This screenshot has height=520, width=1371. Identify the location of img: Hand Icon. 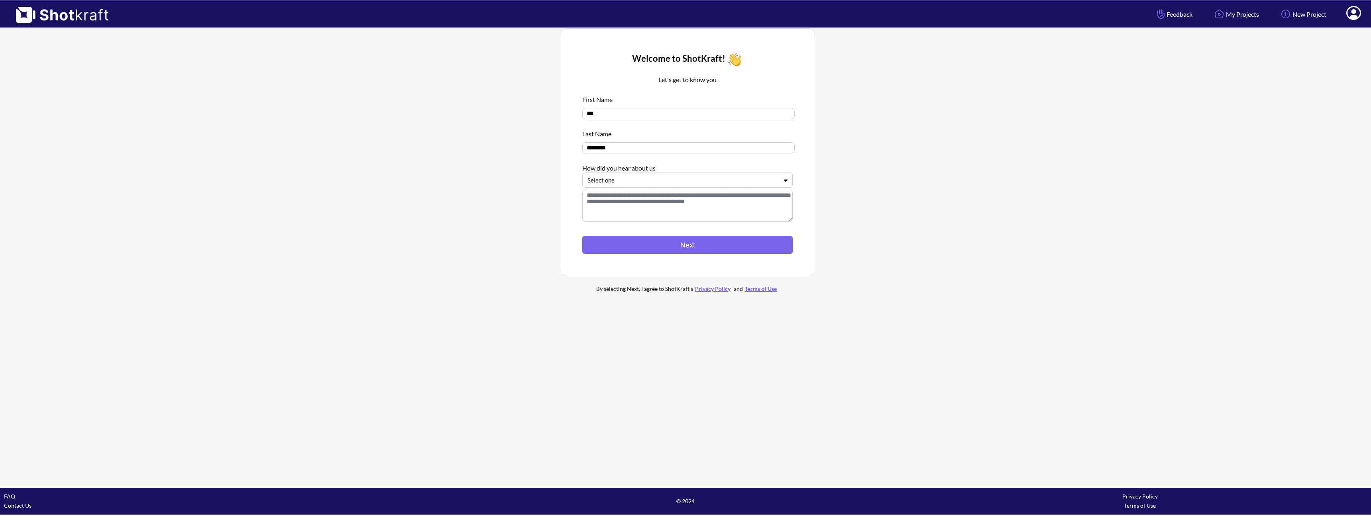
(1161, 14).